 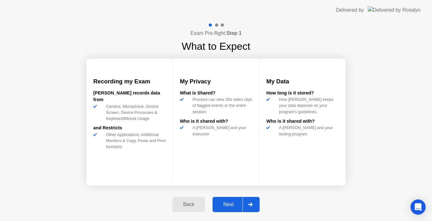 What do you see at coordinates (303, 81) in the screenshot?
I see `h3: My Data` at bounding box center [303, 81].